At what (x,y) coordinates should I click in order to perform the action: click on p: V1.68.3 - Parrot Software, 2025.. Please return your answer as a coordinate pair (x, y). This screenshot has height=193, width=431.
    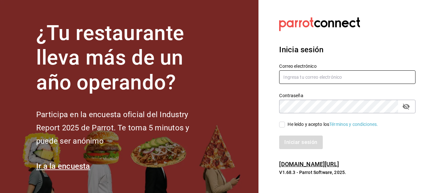
    Looking at the image, I should click on (347, 173).